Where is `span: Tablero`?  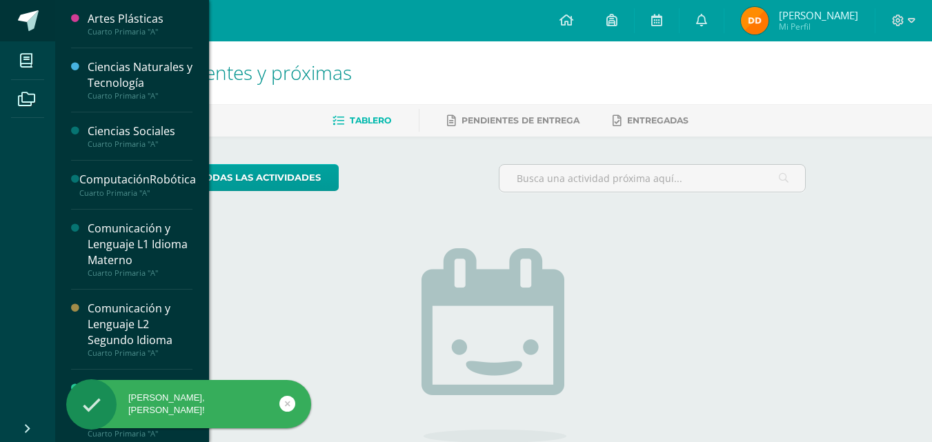 span: Tablero is located at coordinates (370, 120).